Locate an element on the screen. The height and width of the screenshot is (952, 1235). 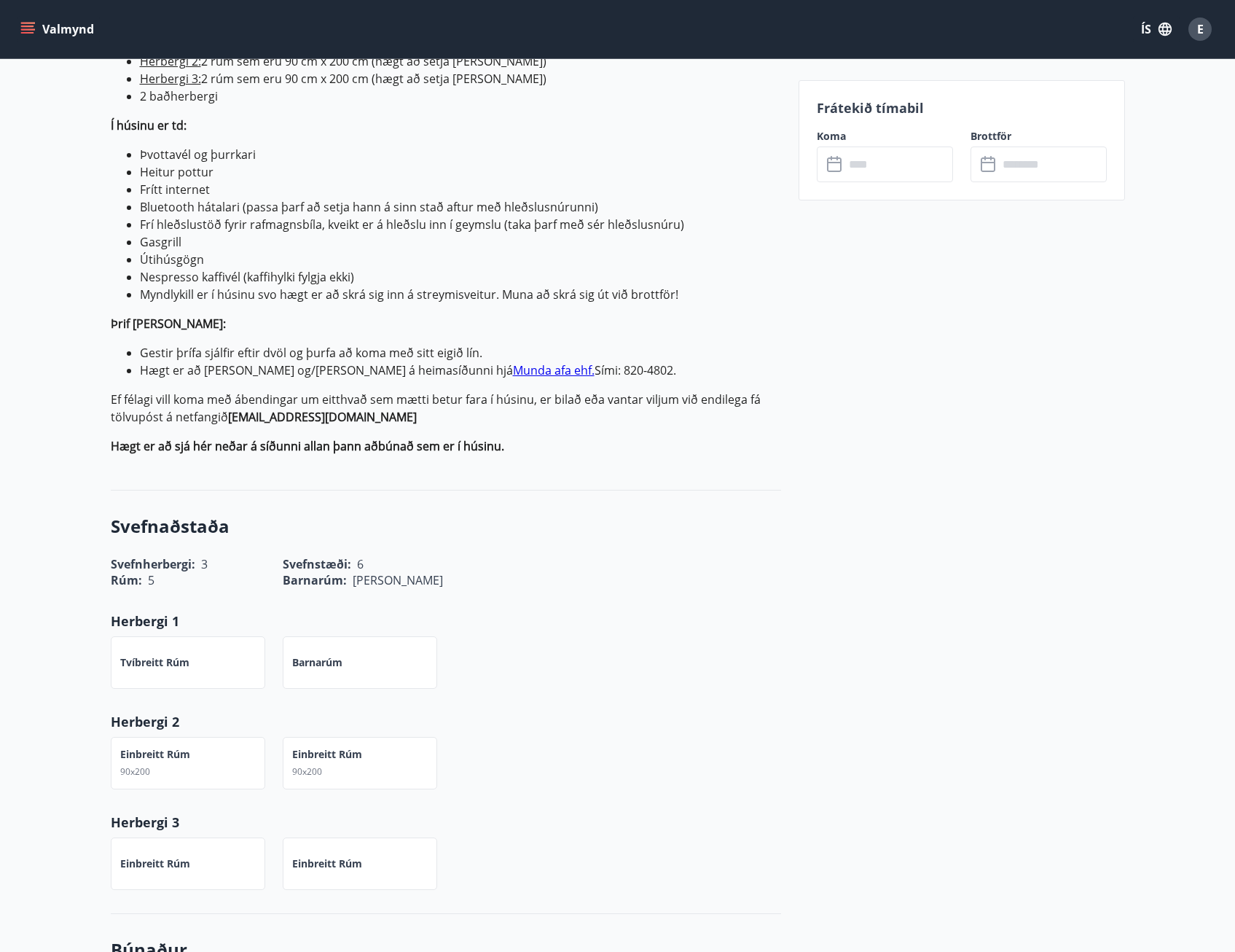
li: Útihúsgögn is located at coordinates (460, 259).